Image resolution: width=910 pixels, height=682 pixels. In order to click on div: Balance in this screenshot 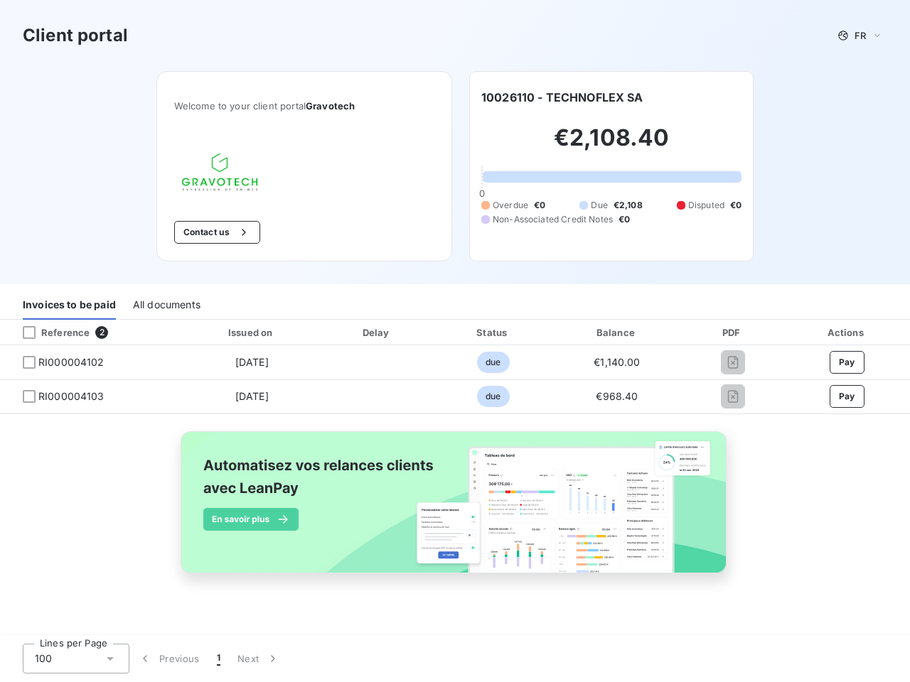, I will do `click(616, 333)`.